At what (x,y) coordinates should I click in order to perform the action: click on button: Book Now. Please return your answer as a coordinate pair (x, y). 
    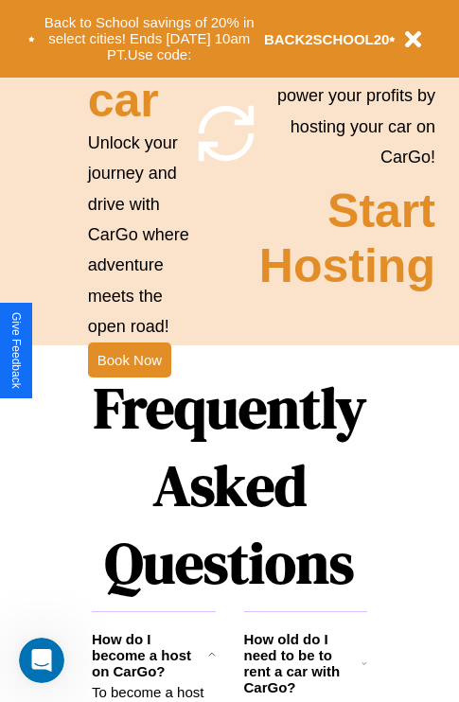
    Looking at the image, I should click on (130, 359).